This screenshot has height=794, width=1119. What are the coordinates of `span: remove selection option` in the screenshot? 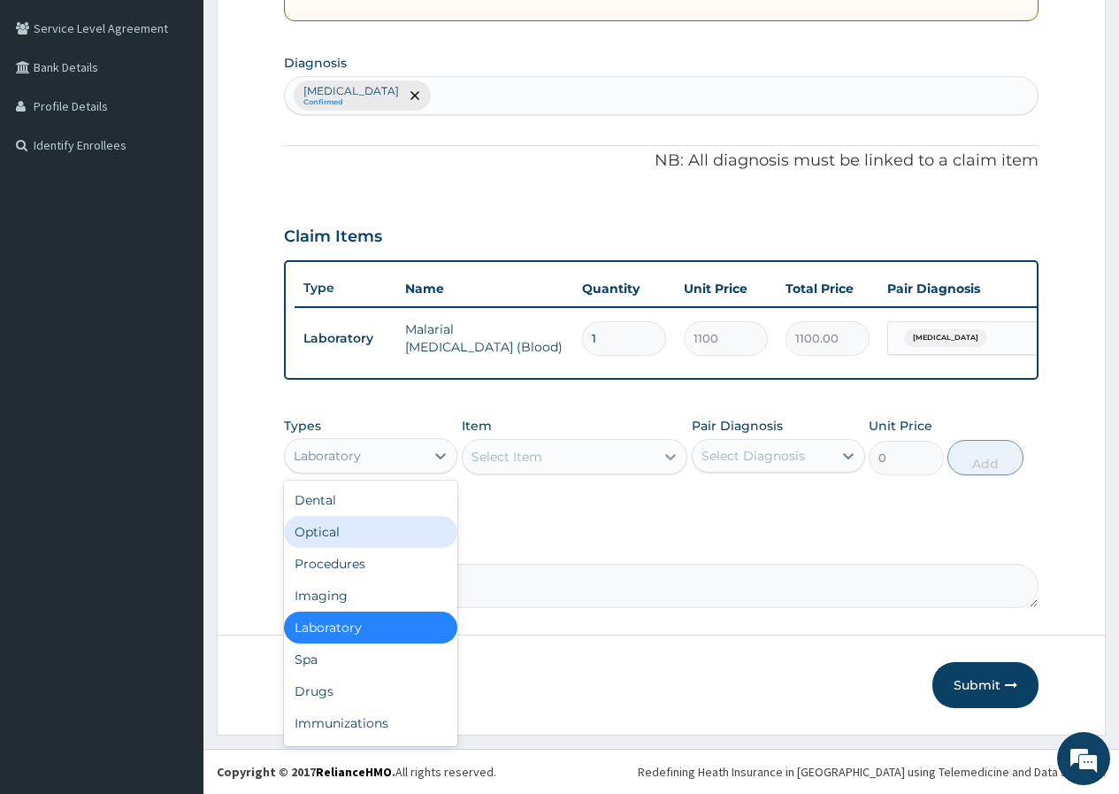 It's located at (415, 96).